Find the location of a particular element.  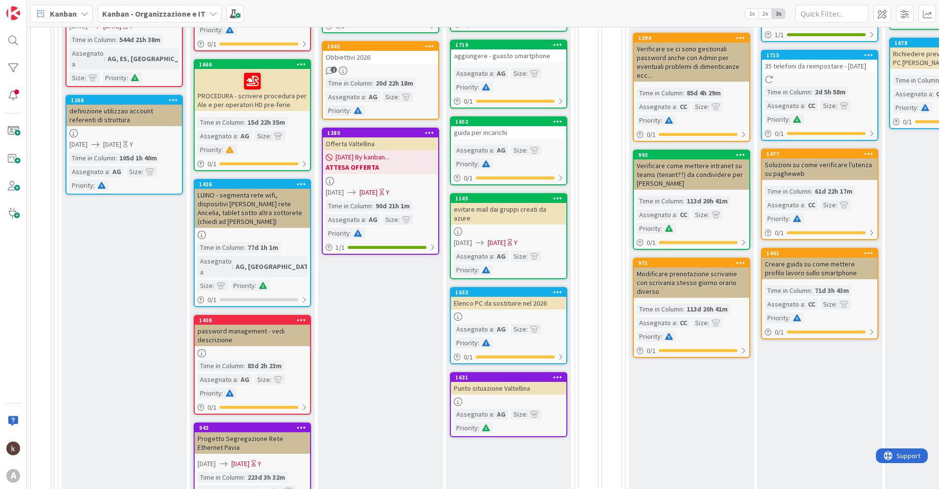

a: 1666PROCEDURA - scrivere procedura per Ale e per operatori HD pre-ferieTime in Column:15d 22h 35m... is located at coordinates (252, 115).